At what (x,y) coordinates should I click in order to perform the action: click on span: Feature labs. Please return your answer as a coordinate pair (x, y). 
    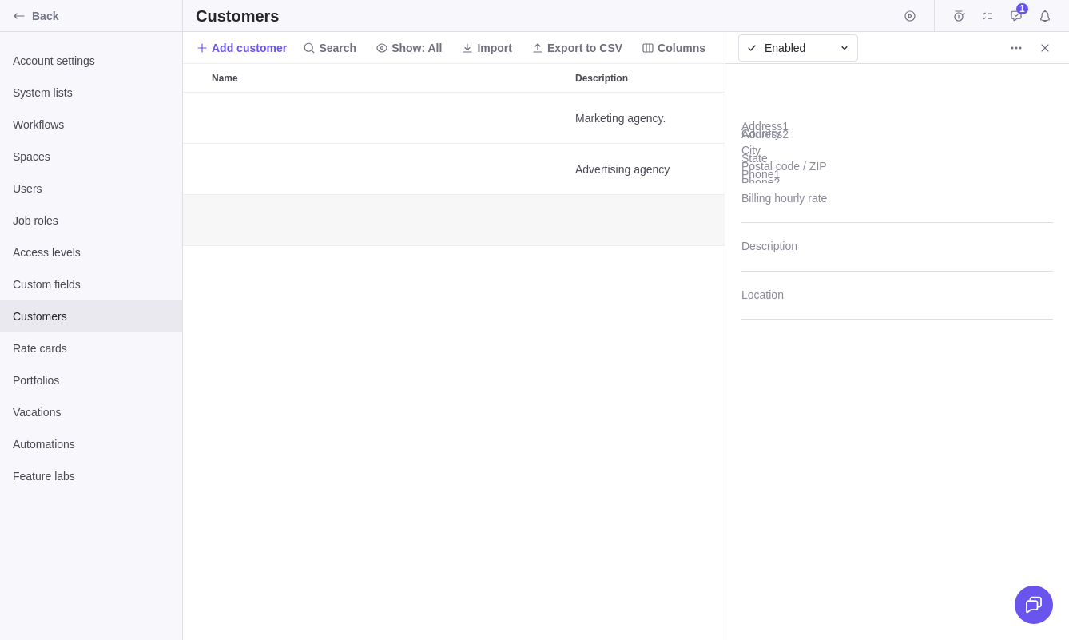
    Looking at the image, I should click on (91, 476).